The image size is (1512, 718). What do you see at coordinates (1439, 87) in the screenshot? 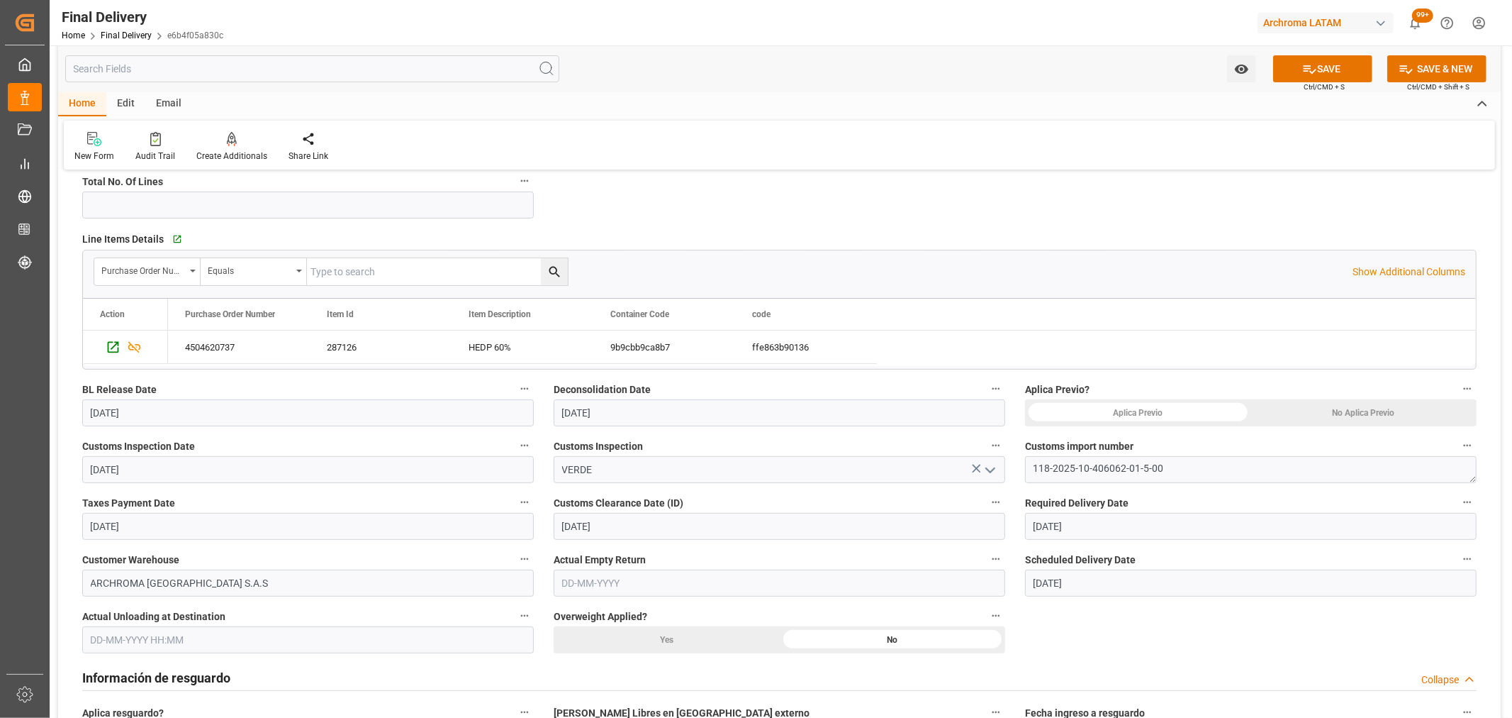
I see `span: Ctrl/CMD + Shift + S` at bounding box center [1439, 87].